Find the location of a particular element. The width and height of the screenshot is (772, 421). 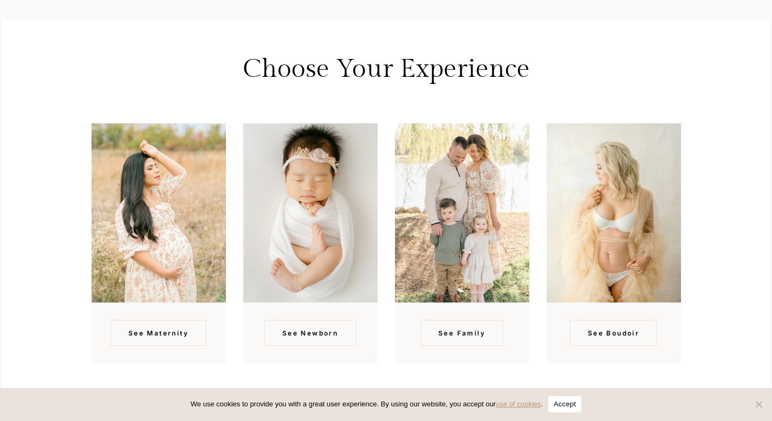

span: See Boudoir is located at coordinates (613, 333).